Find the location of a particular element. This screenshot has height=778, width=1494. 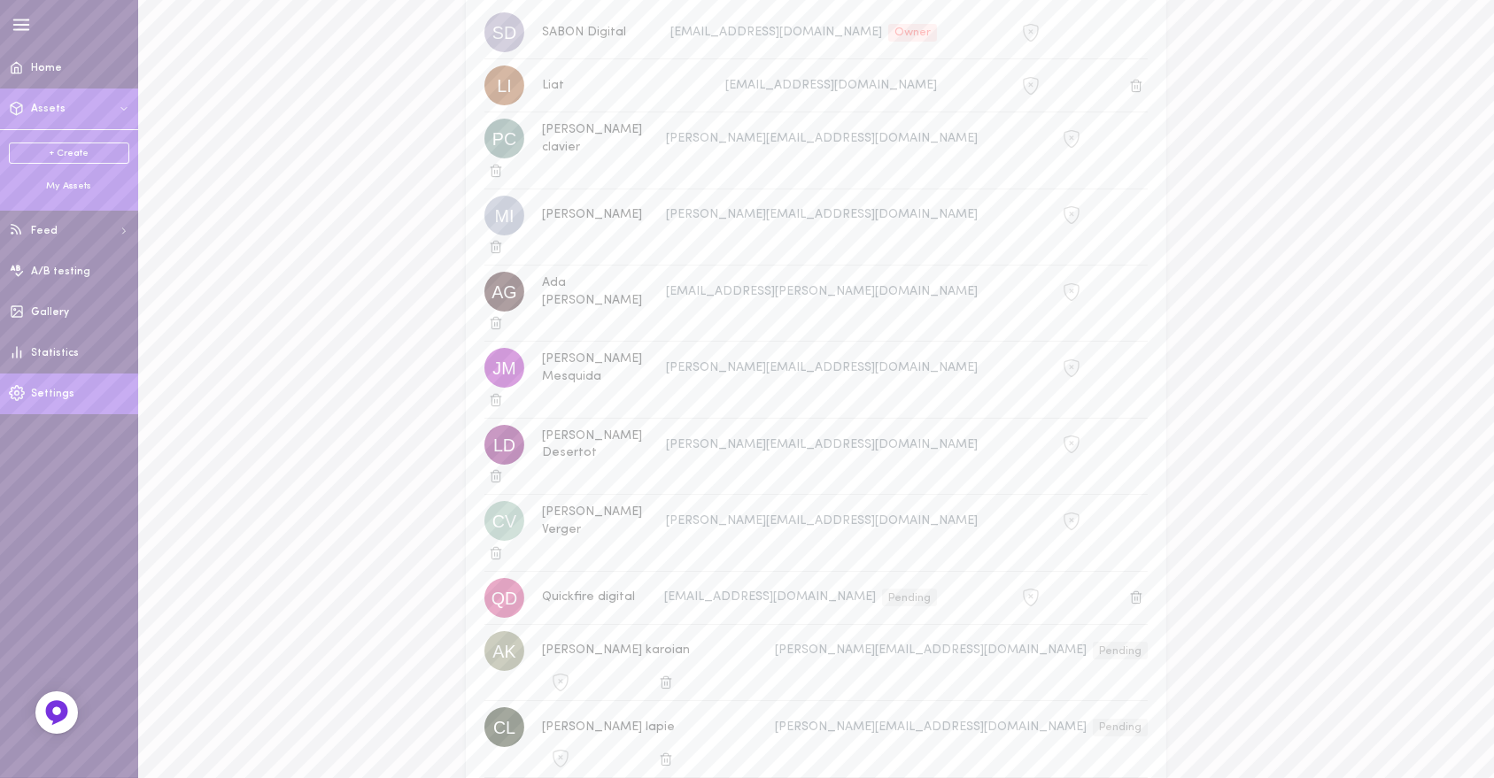

span: Gallery is located at coordinates (50, 313).